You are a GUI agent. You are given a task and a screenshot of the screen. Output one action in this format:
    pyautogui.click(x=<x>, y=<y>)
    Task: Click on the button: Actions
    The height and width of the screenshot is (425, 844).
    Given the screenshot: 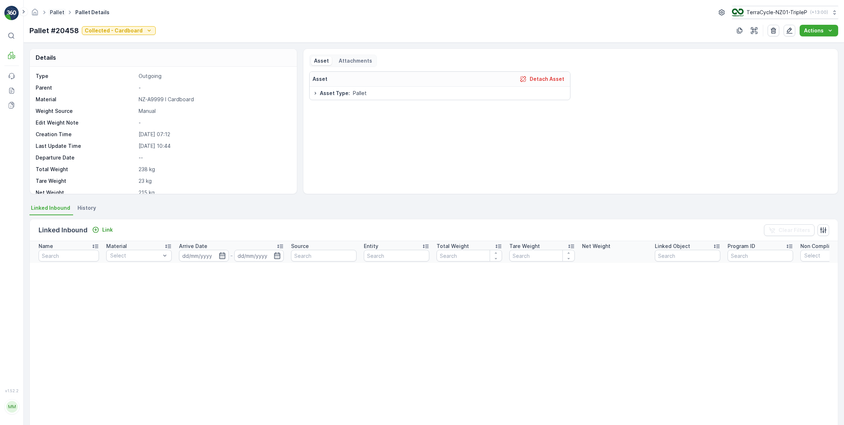 What is the action you would take?
    pyautogui.click(x=819, y=31)
    